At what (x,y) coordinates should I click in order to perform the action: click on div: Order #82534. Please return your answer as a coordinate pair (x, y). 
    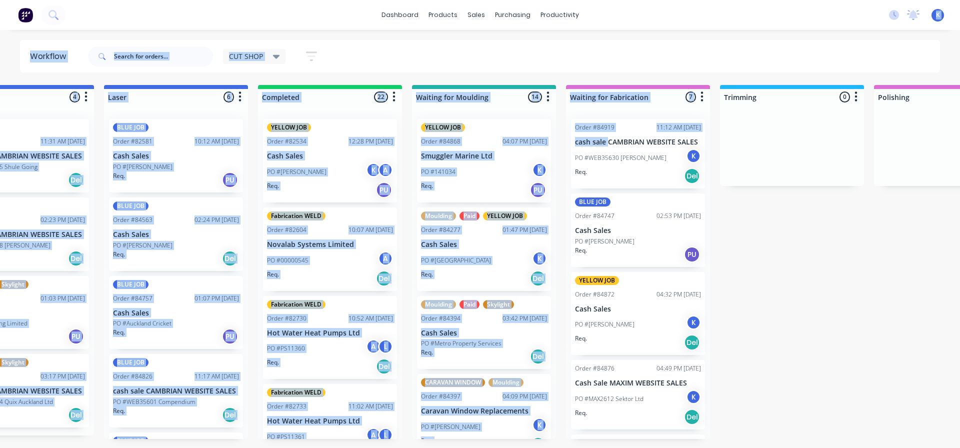
    Looking at the image, I should click on (287, 142).